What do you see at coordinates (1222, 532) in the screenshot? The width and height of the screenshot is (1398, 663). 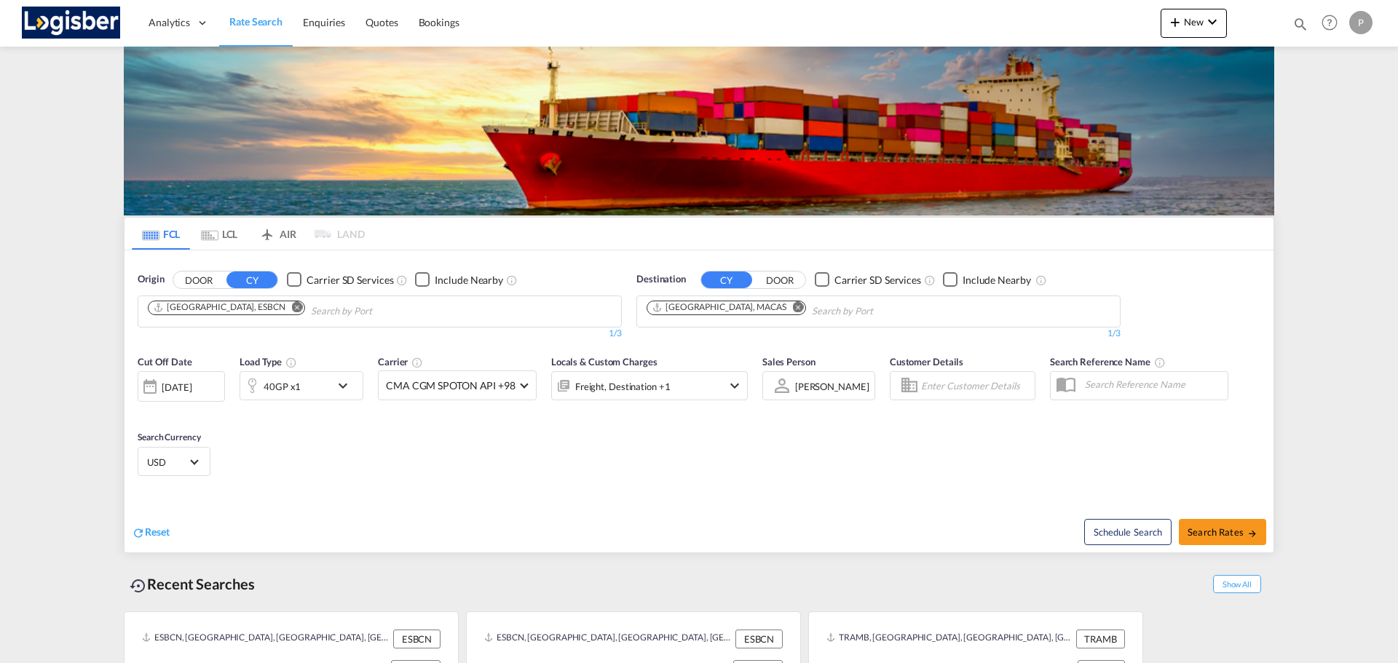 I see `button: Search Ratesicon-arrow-right` at bounding box center [1222, 532].